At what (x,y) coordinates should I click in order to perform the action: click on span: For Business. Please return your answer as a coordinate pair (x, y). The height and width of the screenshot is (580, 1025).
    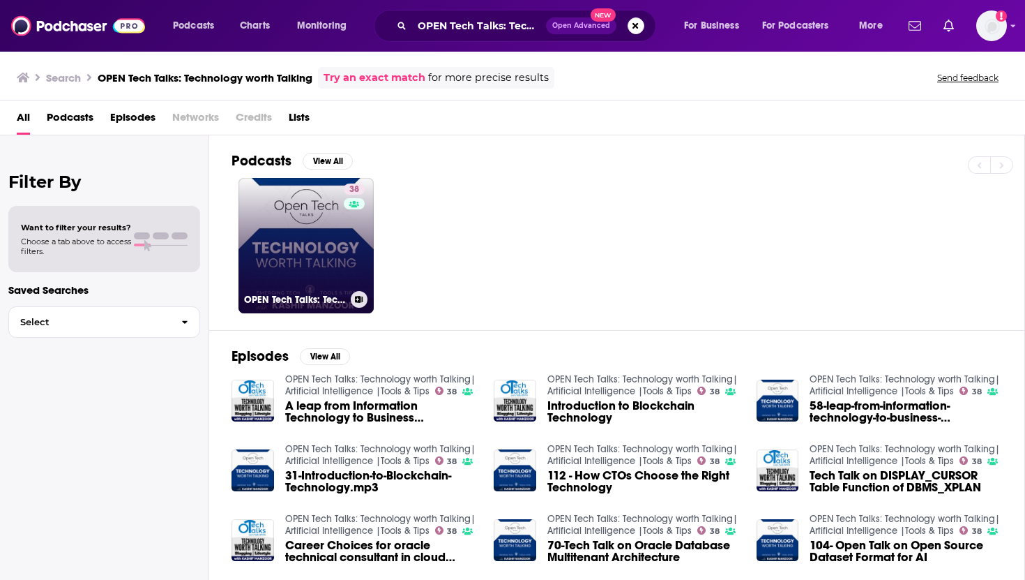
    Looking at the image, I should click on (711, 26).